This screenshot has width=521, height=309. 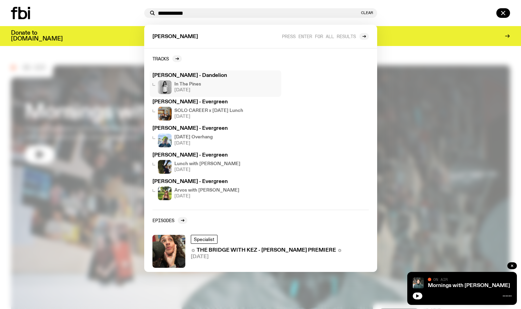 What do you see at coordinates (188, 84) in the screenshot?
I see `h4: In The Pines` at bounding box center [188, 84].